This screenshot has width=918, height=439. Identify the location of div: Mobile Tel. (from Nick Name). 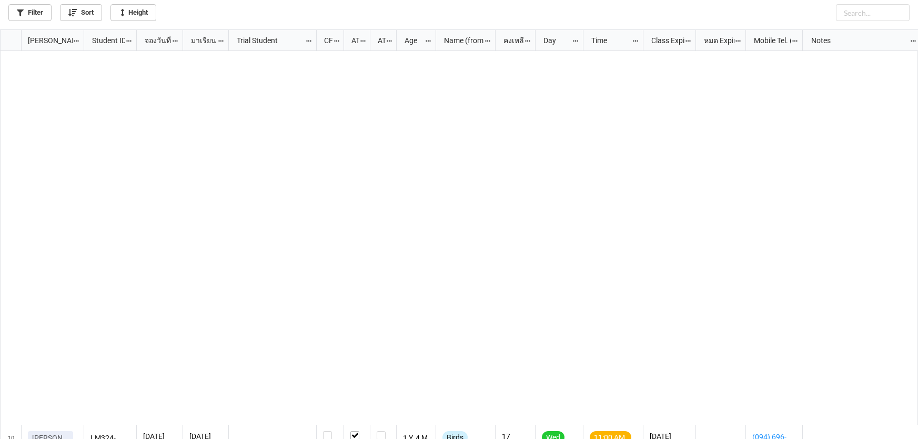
(769, 41).